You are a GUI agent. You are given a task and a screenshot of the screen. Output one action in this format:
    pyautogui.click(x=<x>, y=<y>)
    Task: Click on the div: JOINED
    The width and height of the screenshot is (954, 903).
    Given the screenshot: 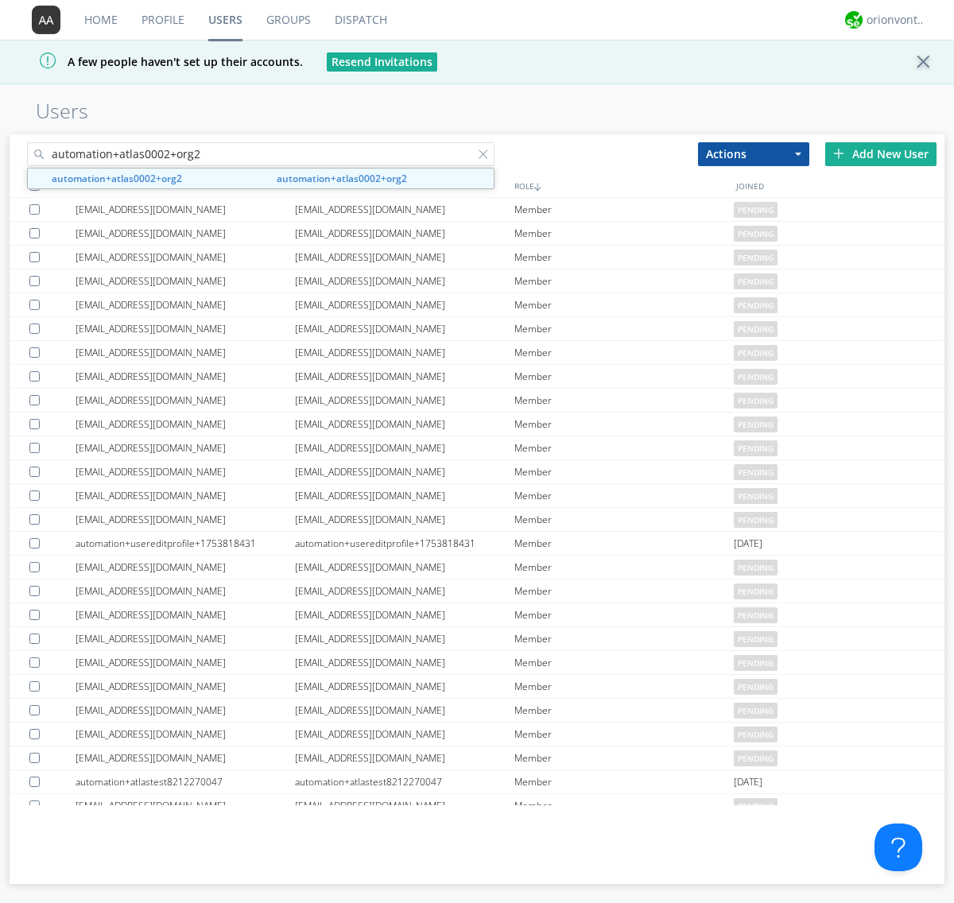 What is the action you would take?
    pyautogui.click(x=843, y=185)
    